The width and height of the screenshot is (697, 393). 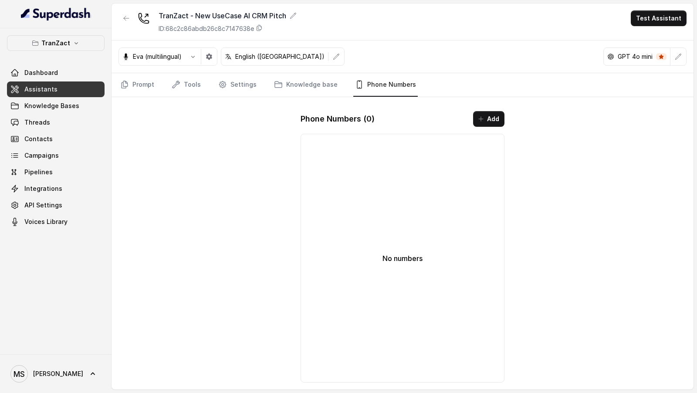 I want to click on a: API Settings, so click(x=56, y=205).